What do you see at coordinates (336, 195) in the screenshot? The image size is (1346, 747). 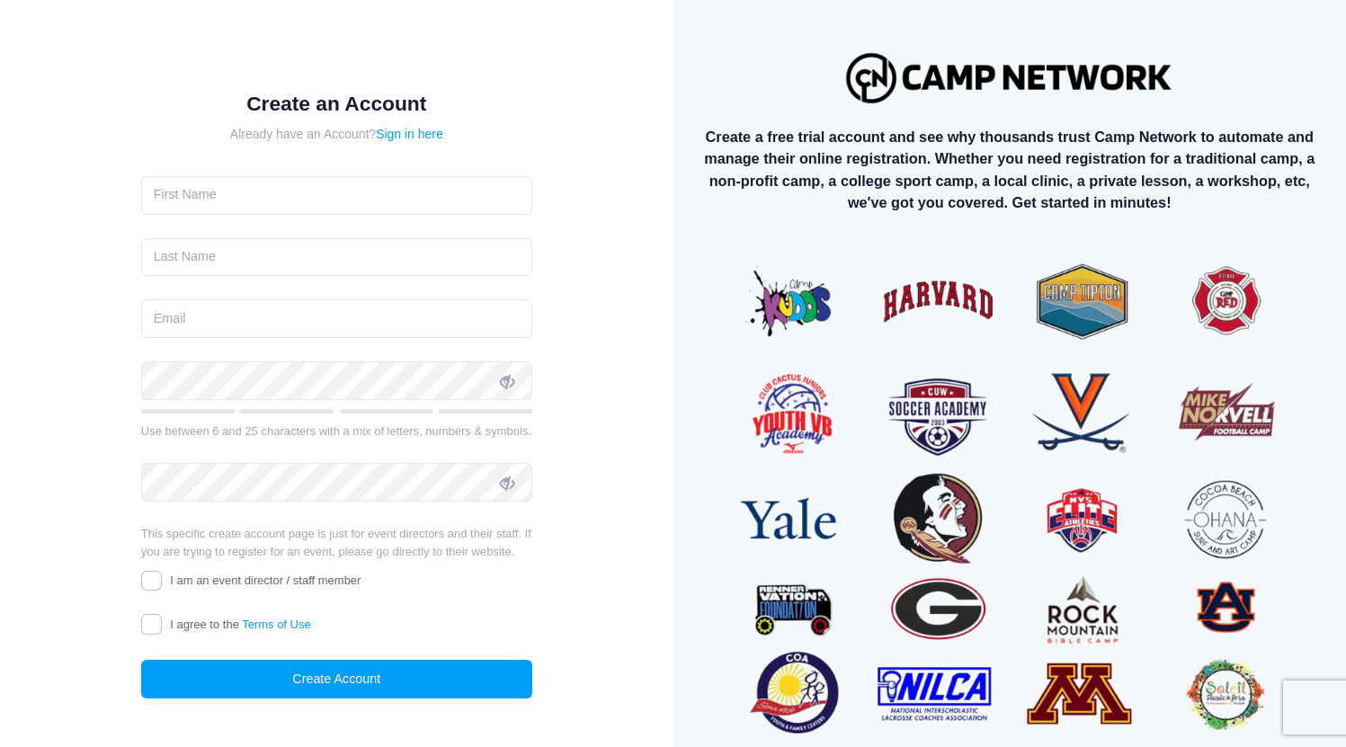 I see `input: First Name` at bounding box center [336, 195].